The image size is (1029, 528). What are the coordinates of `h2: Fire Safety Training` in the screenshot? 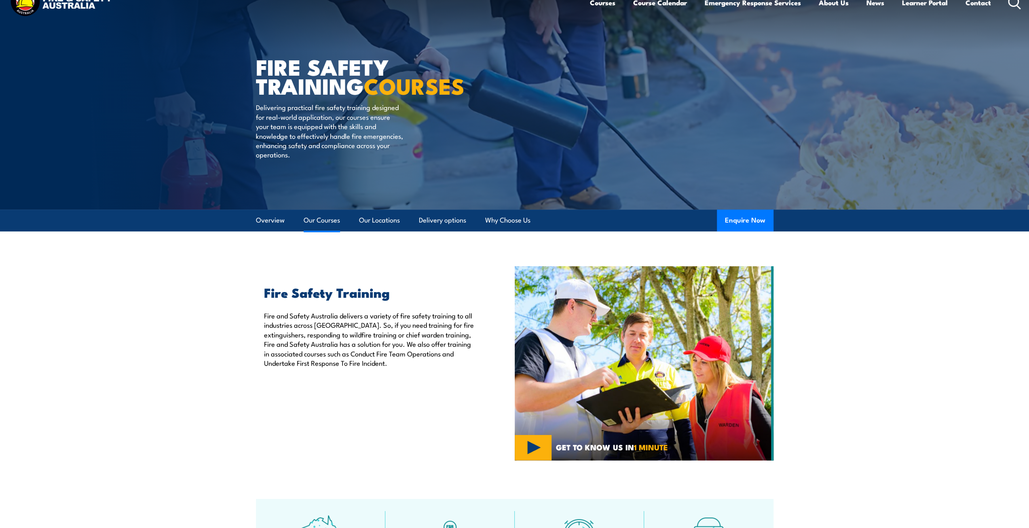 It's located at (371, 292).